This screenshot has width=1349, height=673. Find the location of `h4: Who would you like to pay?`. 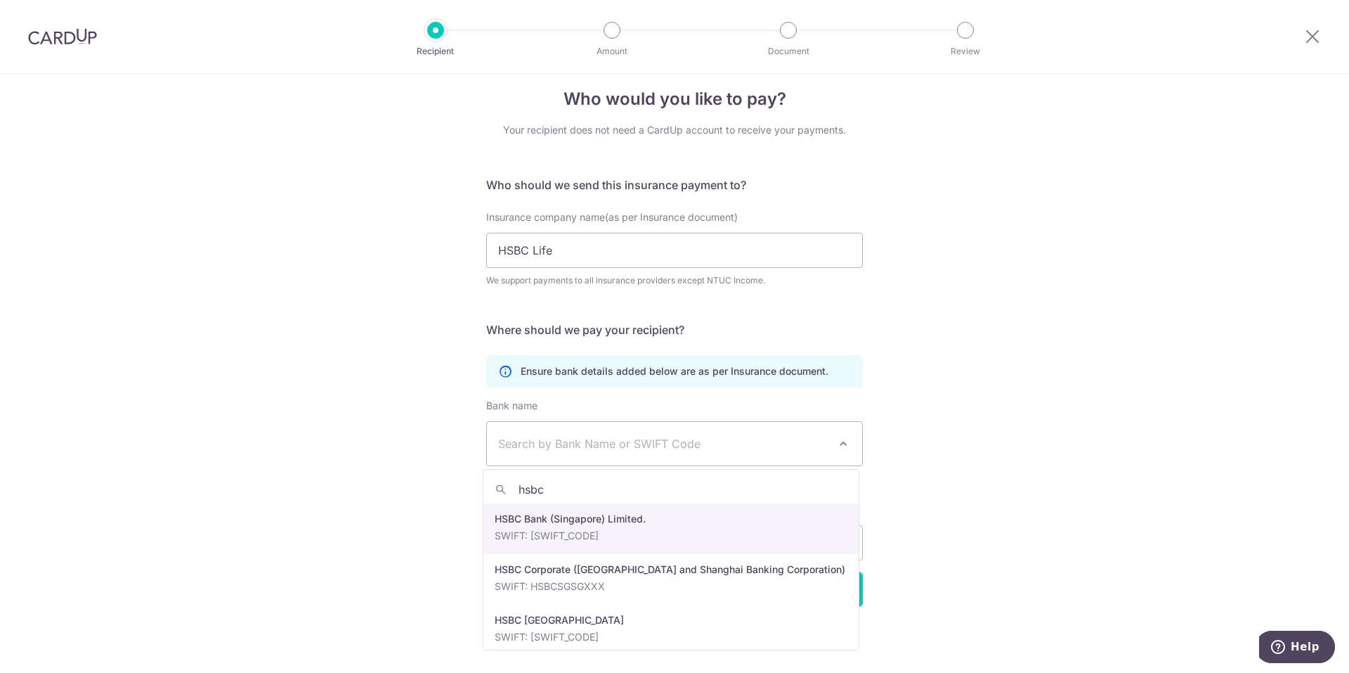

h4: Who would you like to pay? is located at coordinates (675, 99).